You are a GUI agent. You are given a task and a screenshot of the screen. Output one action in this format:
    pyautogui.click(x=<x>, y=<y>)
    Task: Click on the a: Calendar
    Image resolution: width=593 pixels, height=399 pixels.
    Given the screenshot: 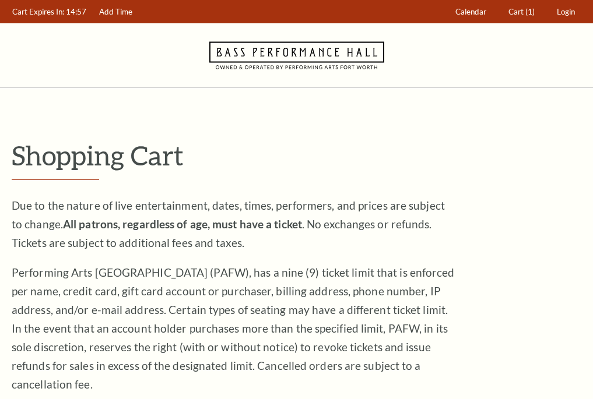 What is the action you would take?
    pyautogui.click(x=471, y=12)
    